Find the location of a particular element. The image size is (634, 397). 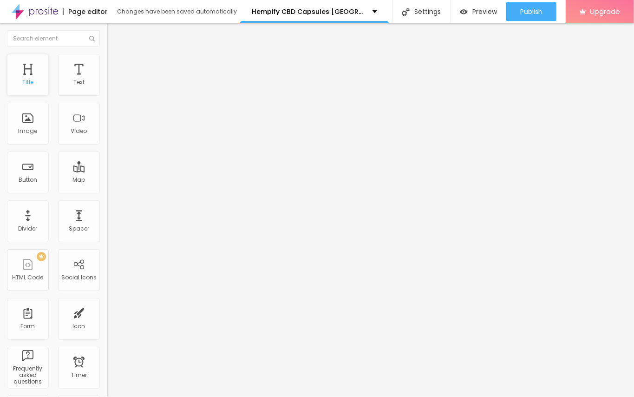

div: HTML Code is located at coordinates (28, 277).